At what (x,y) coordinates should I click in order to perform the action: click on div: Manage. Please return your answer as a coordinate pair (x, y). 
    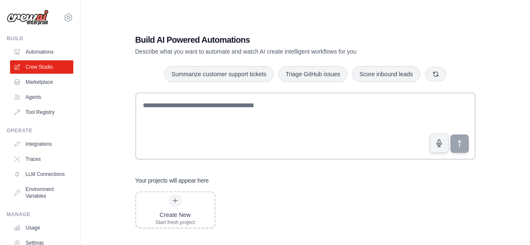
    Looking at the image, I should click on (40, 214).